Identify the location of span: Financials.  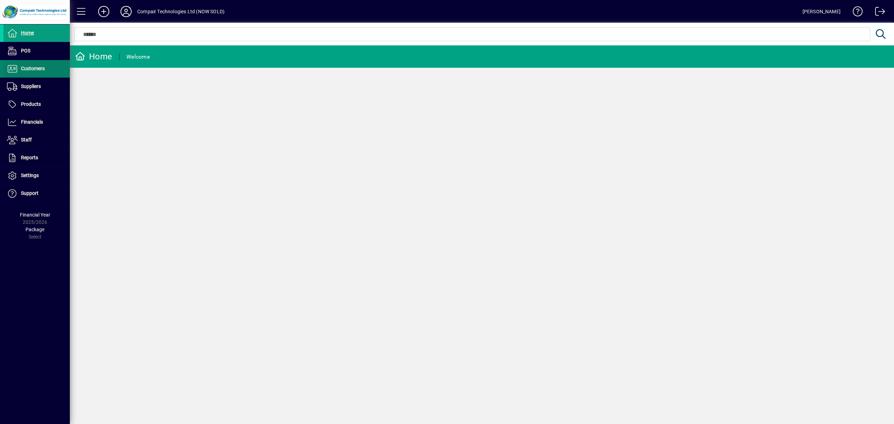
(32, 122).